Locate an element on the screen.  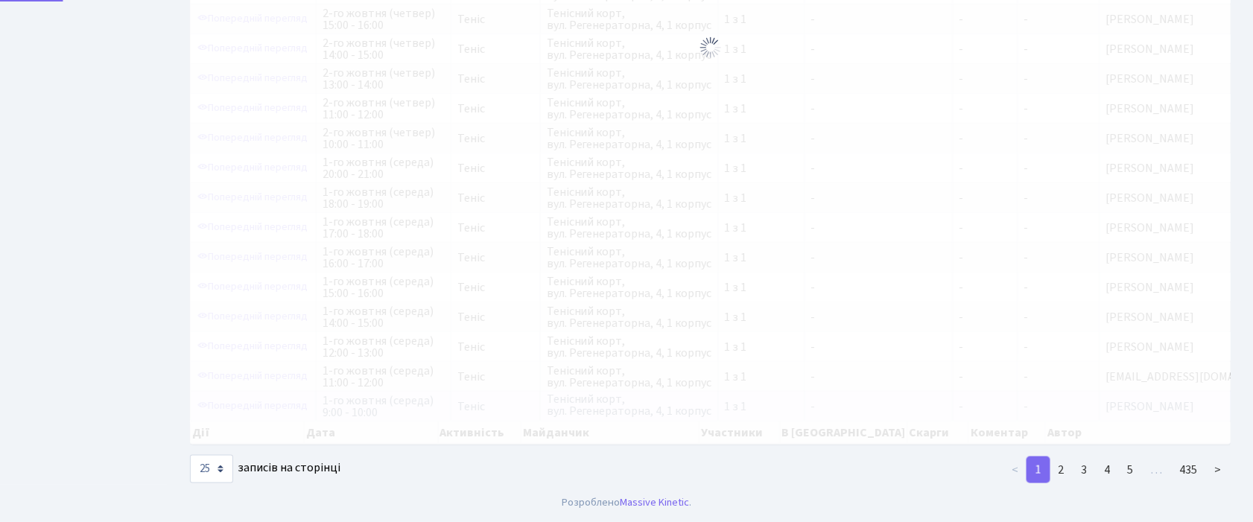
a: Massive Kinetic is located at coordinates (654, 503).